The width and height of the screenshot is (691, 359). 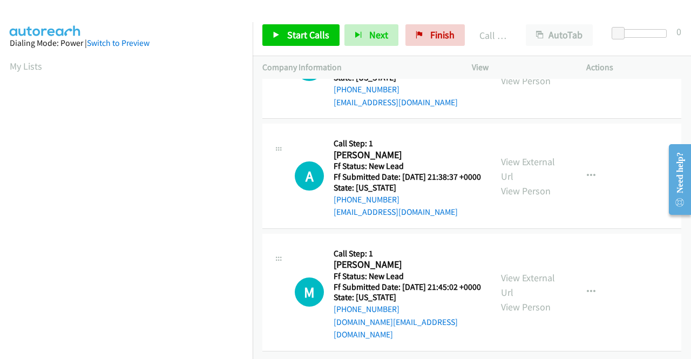 What do you see at coordinates (493, 35) in the screenshot?
I see `p: Call Completed` at bounding box center [493, 35].